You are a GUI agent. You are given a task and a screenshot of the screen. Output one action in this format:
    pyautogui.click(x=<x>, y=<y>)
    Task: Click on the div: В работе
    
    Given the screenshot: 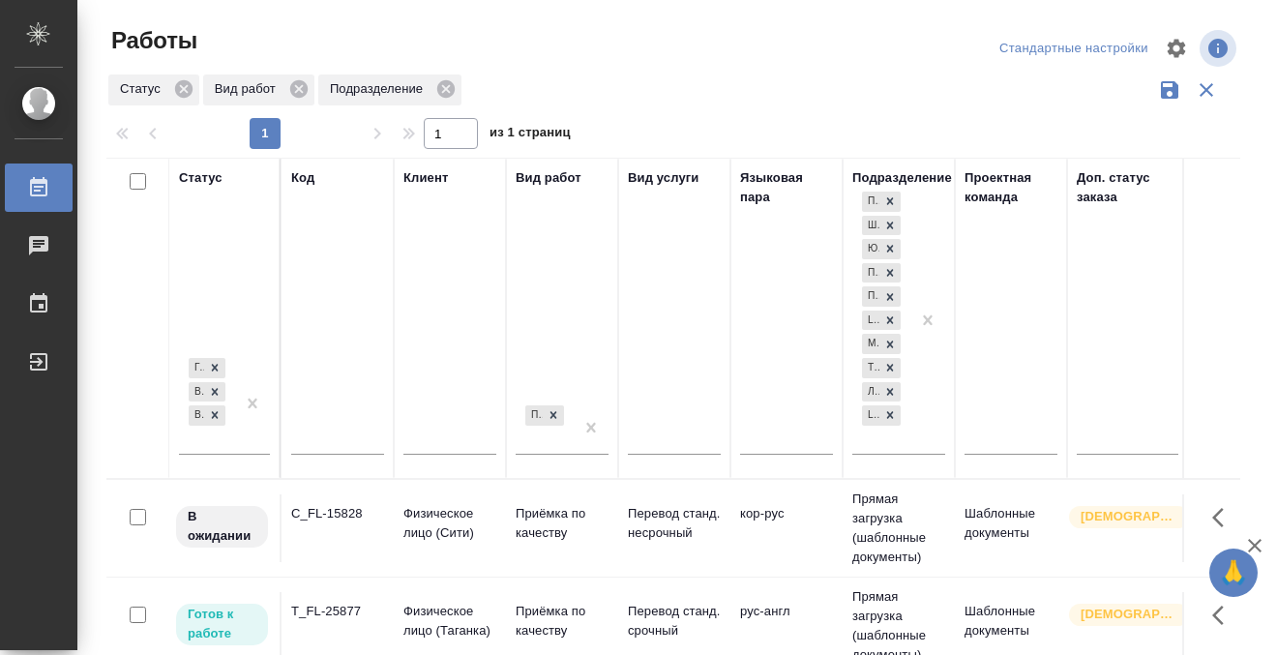 What is the action you would take?
    pyautogui.click(x=196, y=392)
    